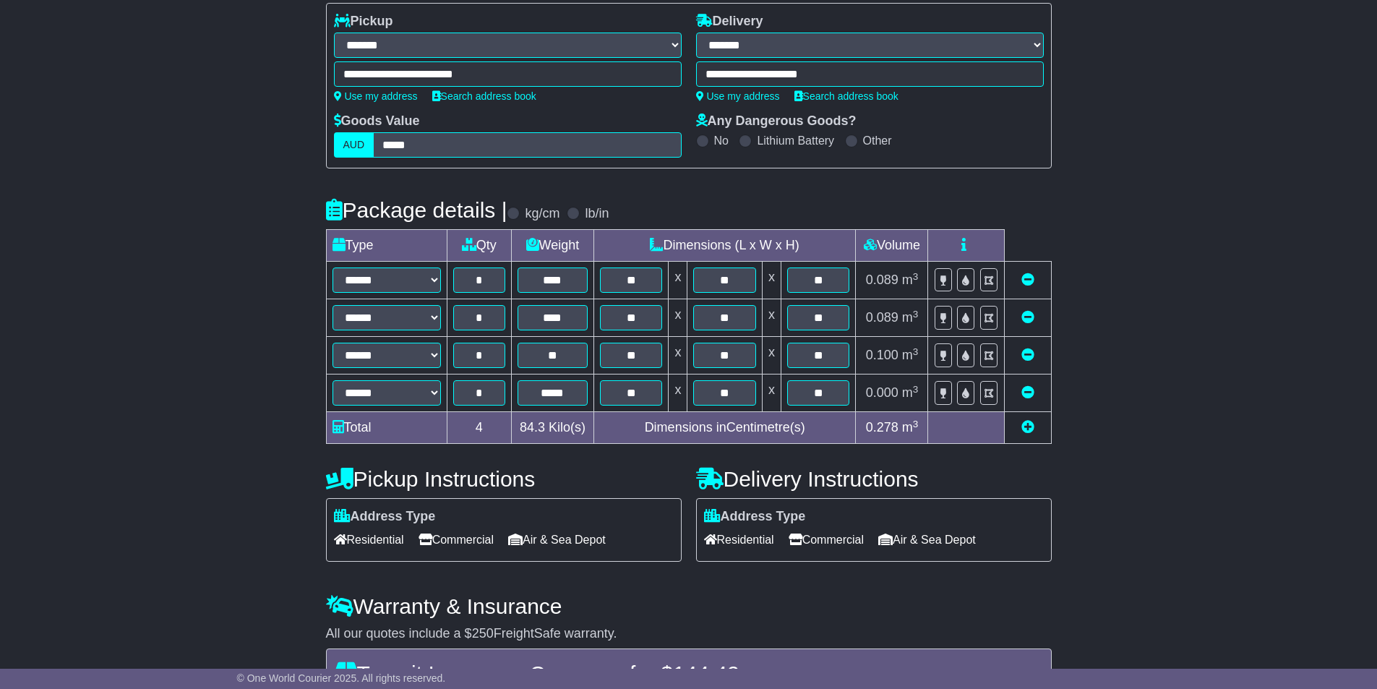  I want to click on span: 0.278, so click(882, 427).